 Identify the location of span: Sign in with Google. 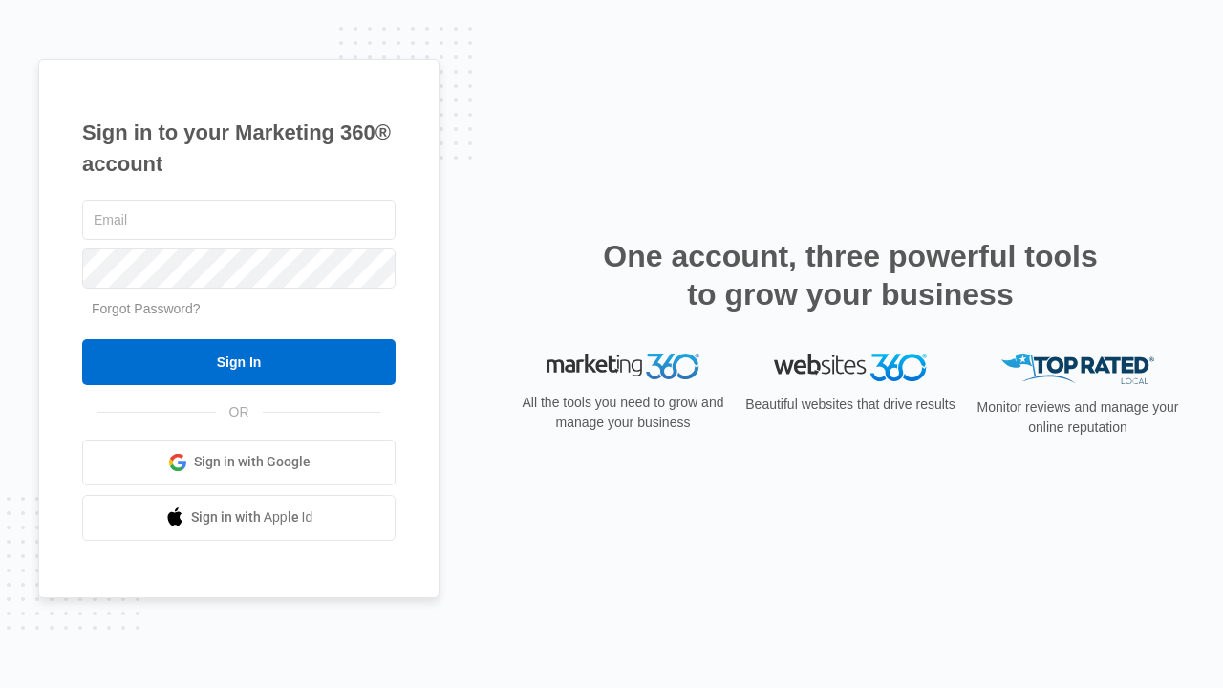
(252, 462).